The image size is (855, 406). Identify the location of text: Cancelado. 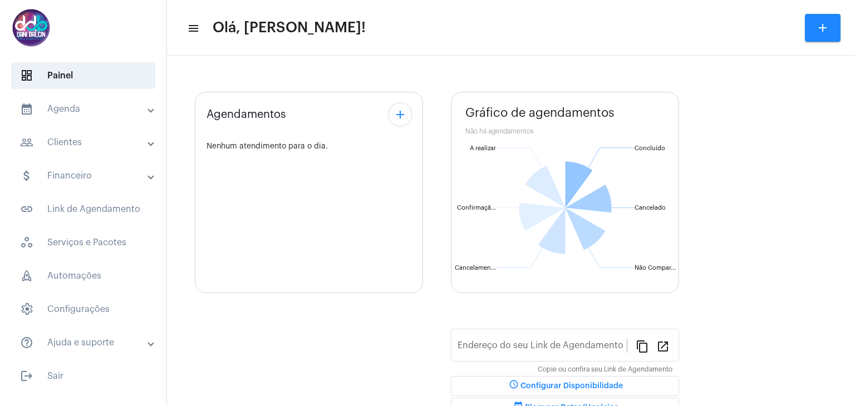
(650, 208).